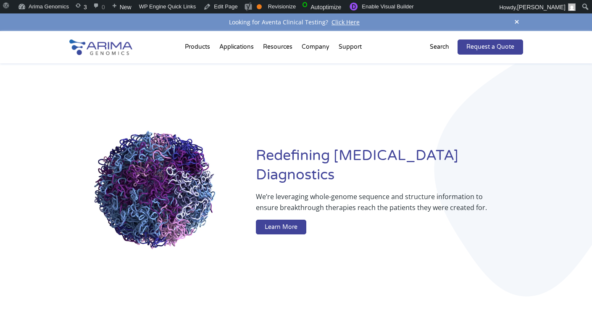 Image resolution: width=592 pixels, height=310 pixels. What do you see at coordinates (372, 206) in the screenshot?
I see `p: We’re leveraging whole-genome sequence and structure information to ensure breakthrough therapies...` at bounding box center [372, 206].